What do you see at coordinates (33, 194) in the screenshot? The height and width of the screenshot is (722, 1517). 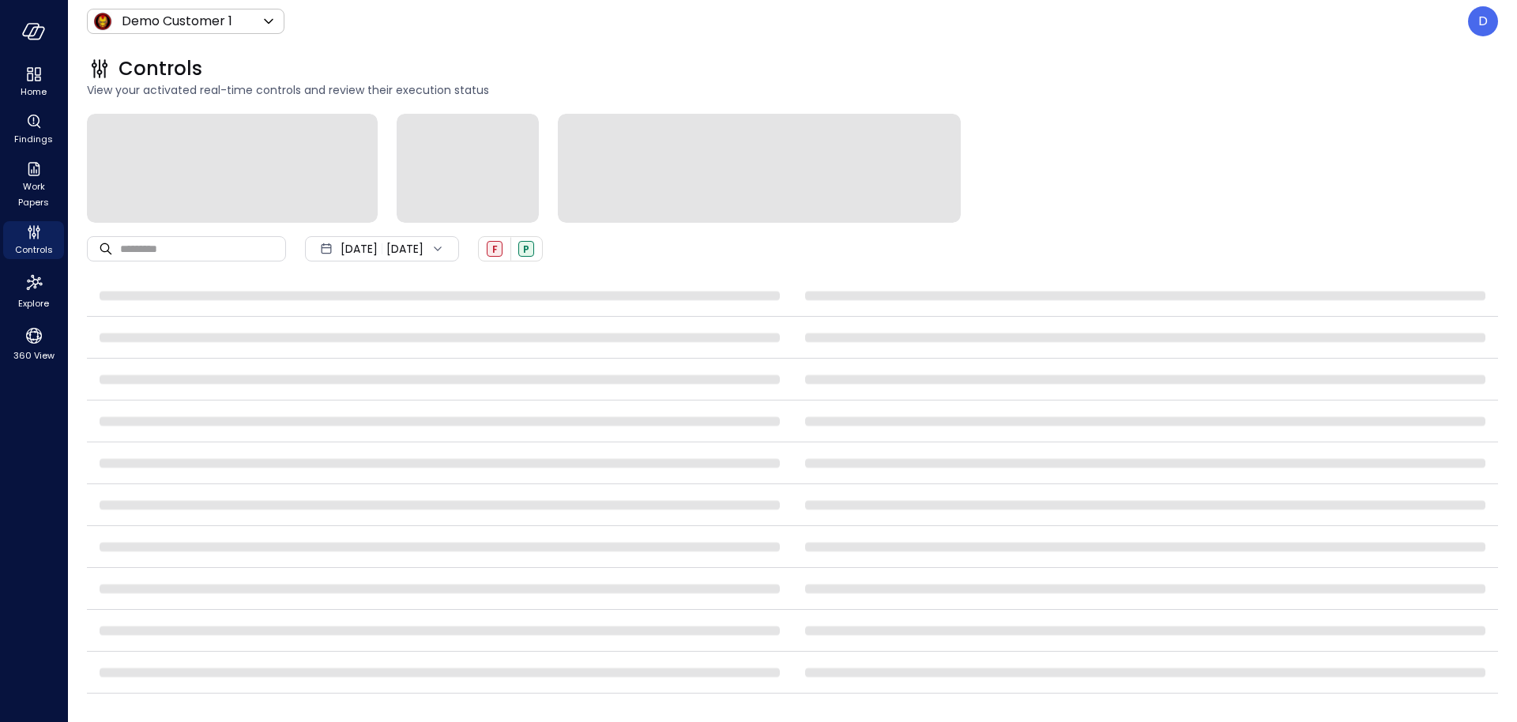 I see `span: Work Papers` at bounding box center [33, 194].